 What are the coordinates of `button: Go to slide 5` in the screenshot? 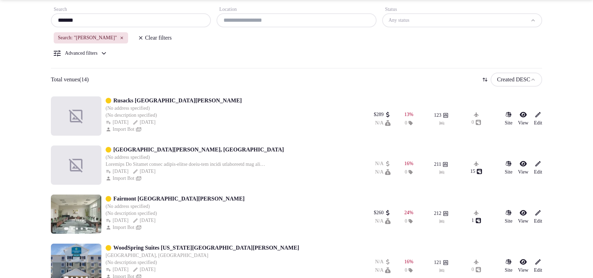 It's located at (87, 229).